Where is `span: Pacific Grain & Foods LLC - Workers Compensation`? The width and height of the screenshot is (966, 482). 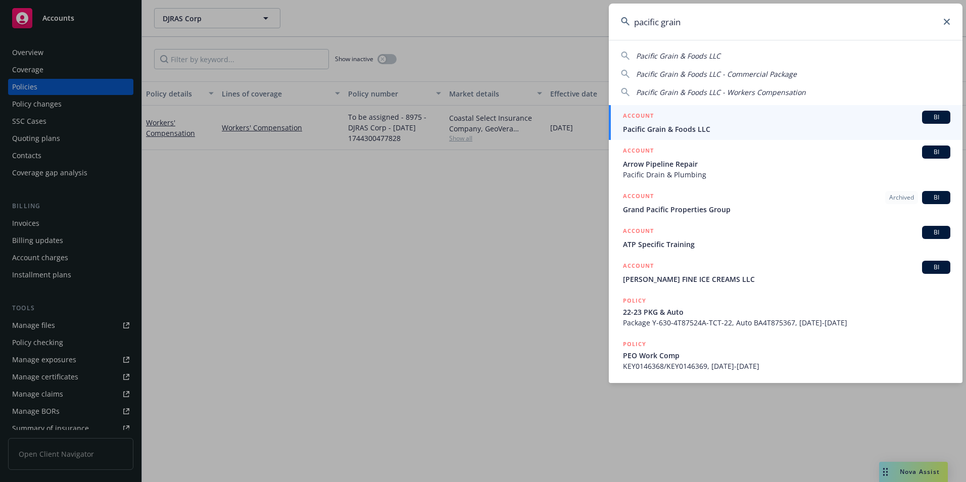 span: Pacific Grain & Foods LLC - Workers Compensation is located at coordinates (721, 92).